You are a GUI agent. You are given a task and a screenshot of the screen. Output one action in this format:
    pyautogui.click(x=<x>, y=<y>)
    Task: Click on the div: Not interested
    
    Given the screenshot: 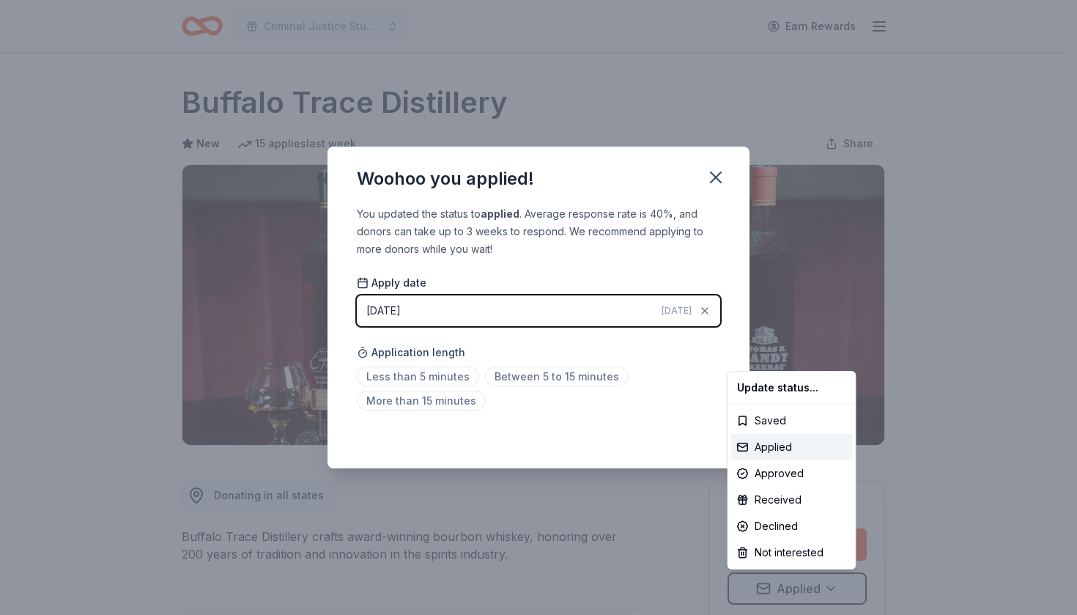 What is the action you would take?
    pyautogui.click(x=792, y=552)
    